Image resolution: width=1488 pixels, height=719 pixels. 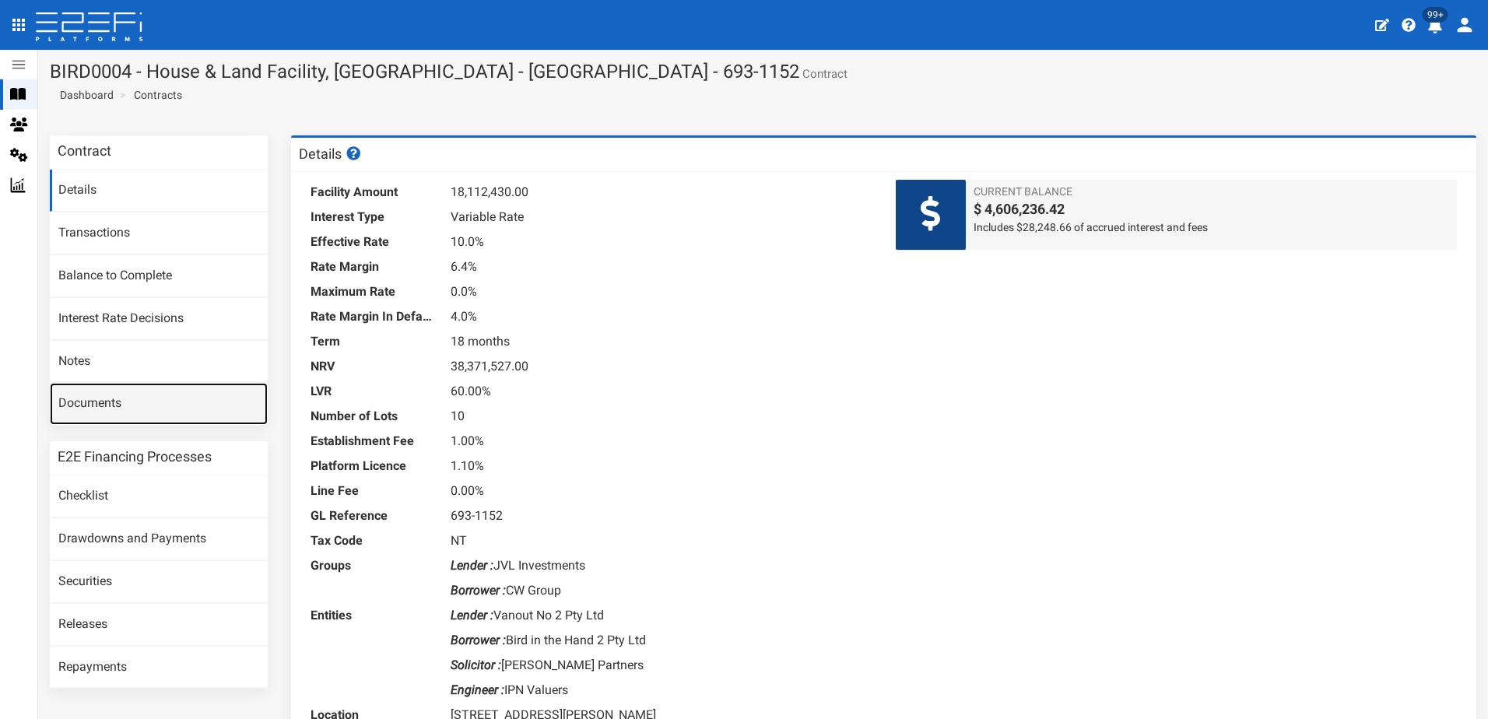 I want to click on a: Dashboard, so click(x=83, y=95).